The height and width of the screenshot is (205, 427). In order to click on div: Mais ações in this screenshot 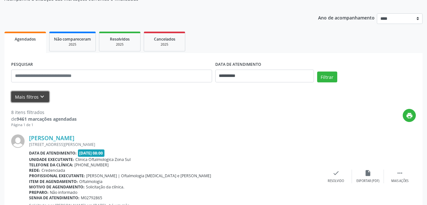, I will do `click(400, 181)`.